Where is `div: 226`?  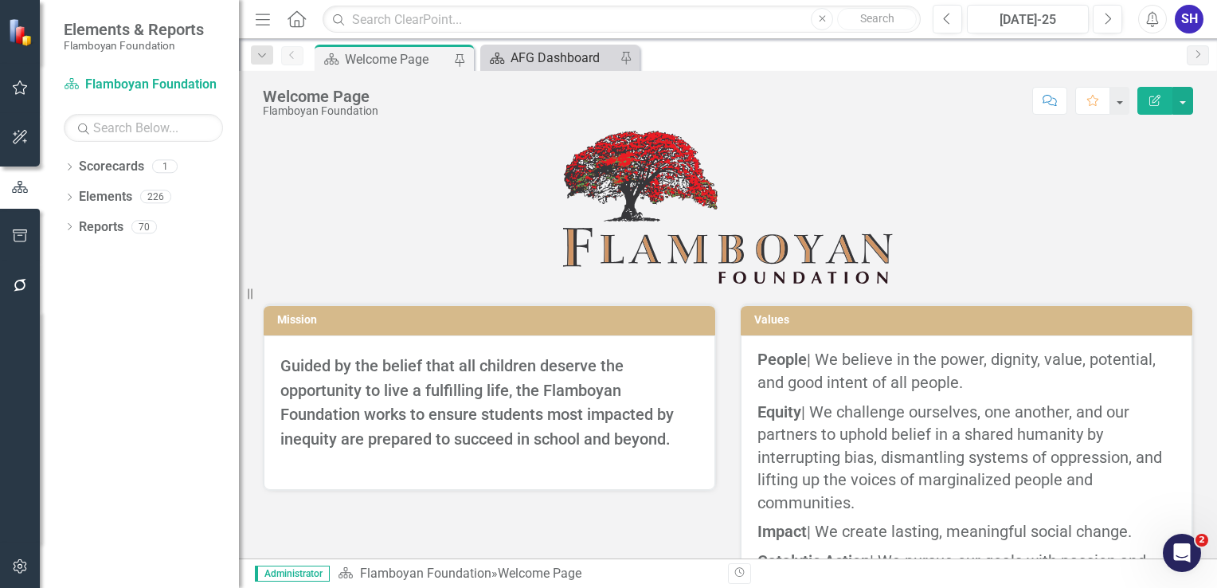 div: 226 is located at coordinates (155, 197).